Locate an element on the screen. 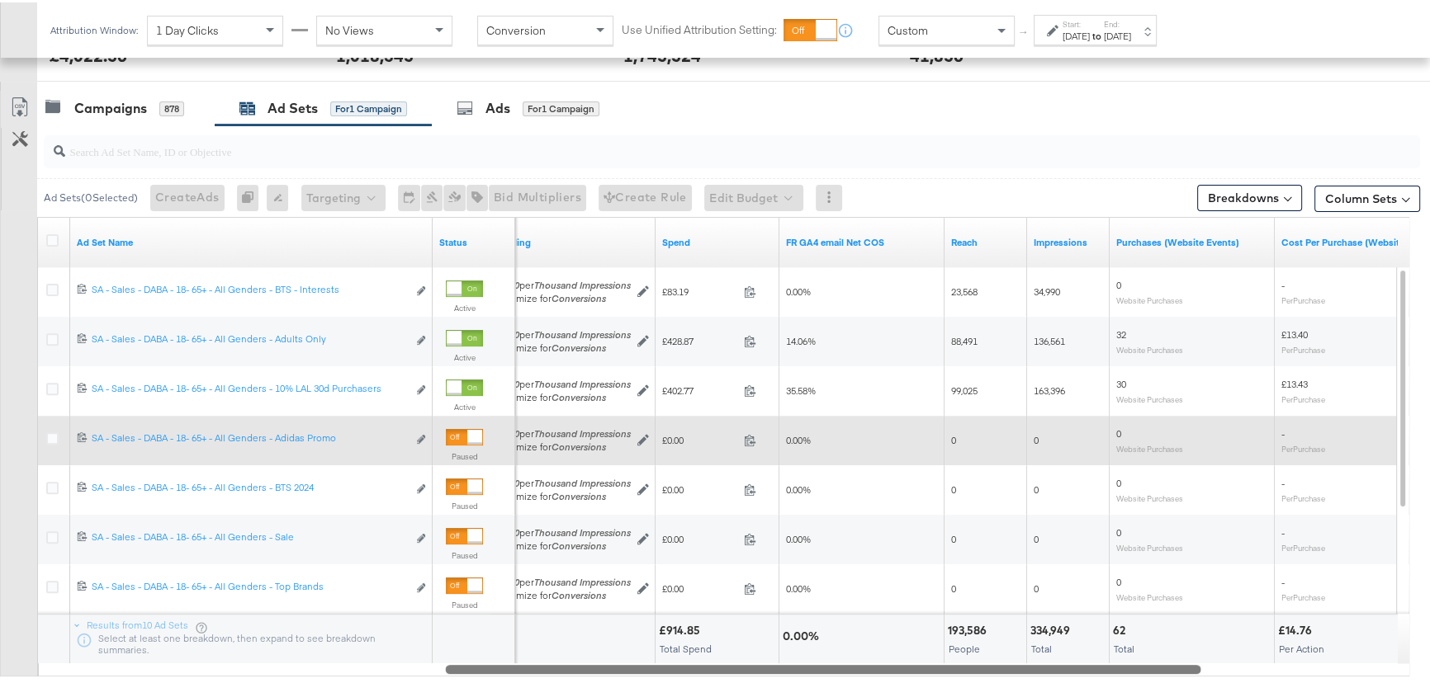 This screenshot has height=683, width=1430. button: Breakdowns is located at coordinates (1249, 196).